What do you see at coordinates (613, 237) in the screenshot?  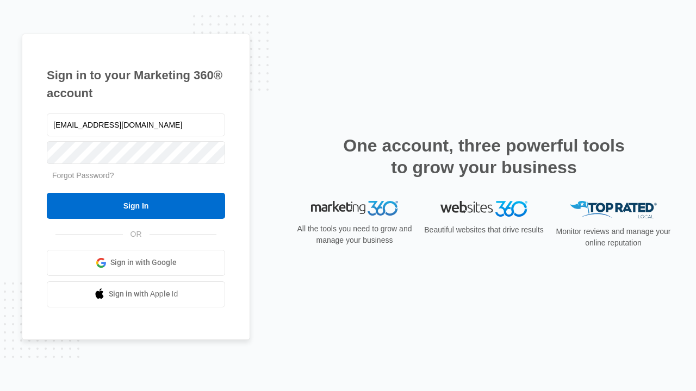 I see `p: Monitor reviews and manage your online reputation` at bounding box center [613, 237].